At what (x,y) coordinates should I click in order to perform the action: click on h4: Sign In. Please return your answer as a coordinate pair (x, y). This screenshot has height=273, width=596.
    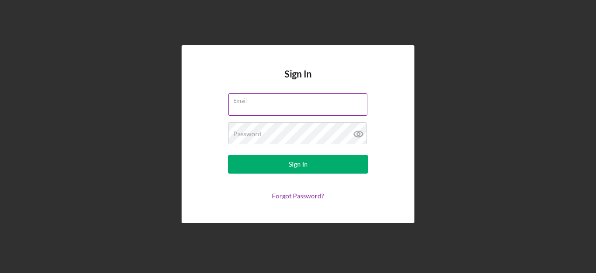
    Looking at the image, I should click on (298, 81).